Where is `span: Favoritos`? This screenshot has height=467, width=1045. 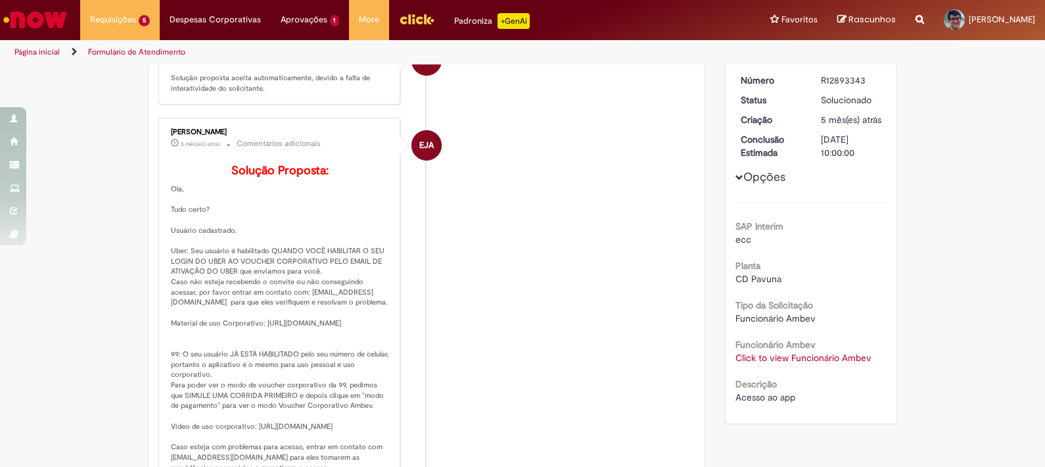
span: Favoritos is located at coordinates (799, 20).